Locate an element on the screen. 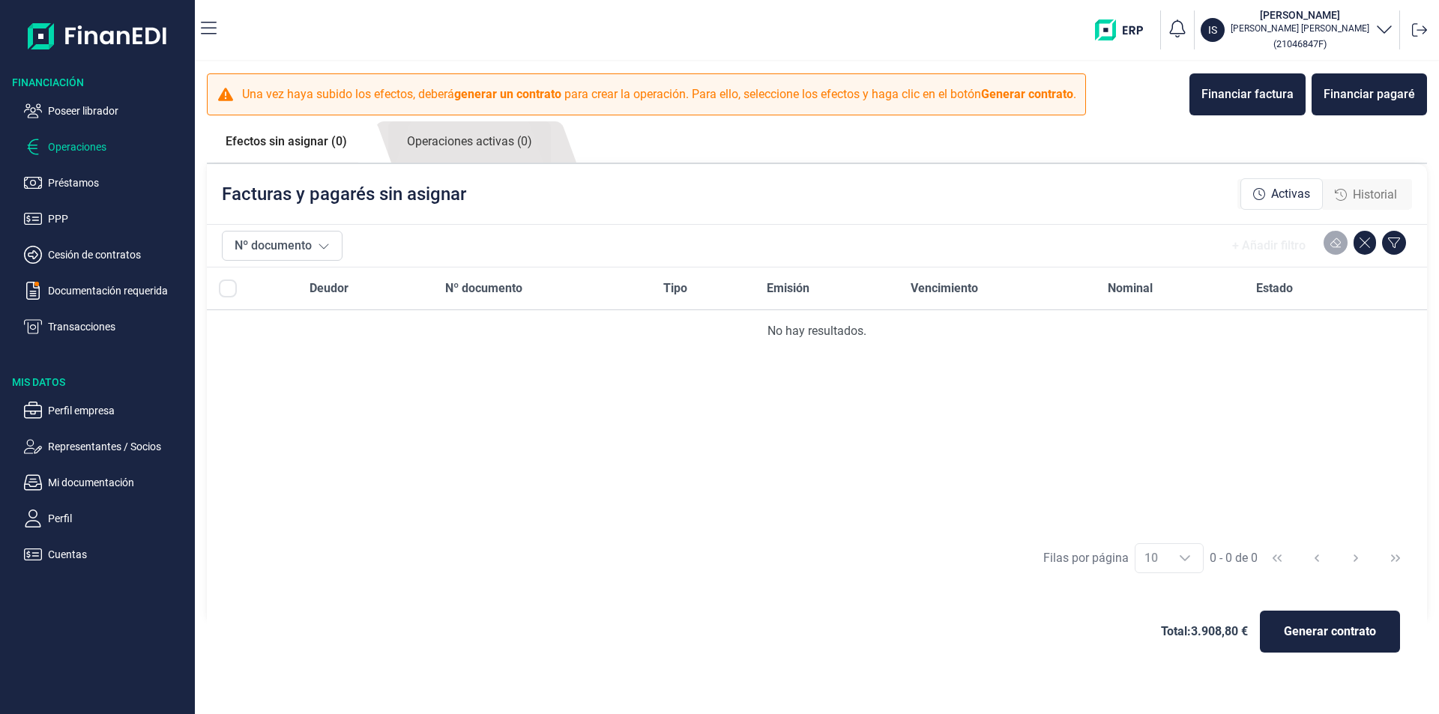  div: Activas is located at coordinates (1281, 194).